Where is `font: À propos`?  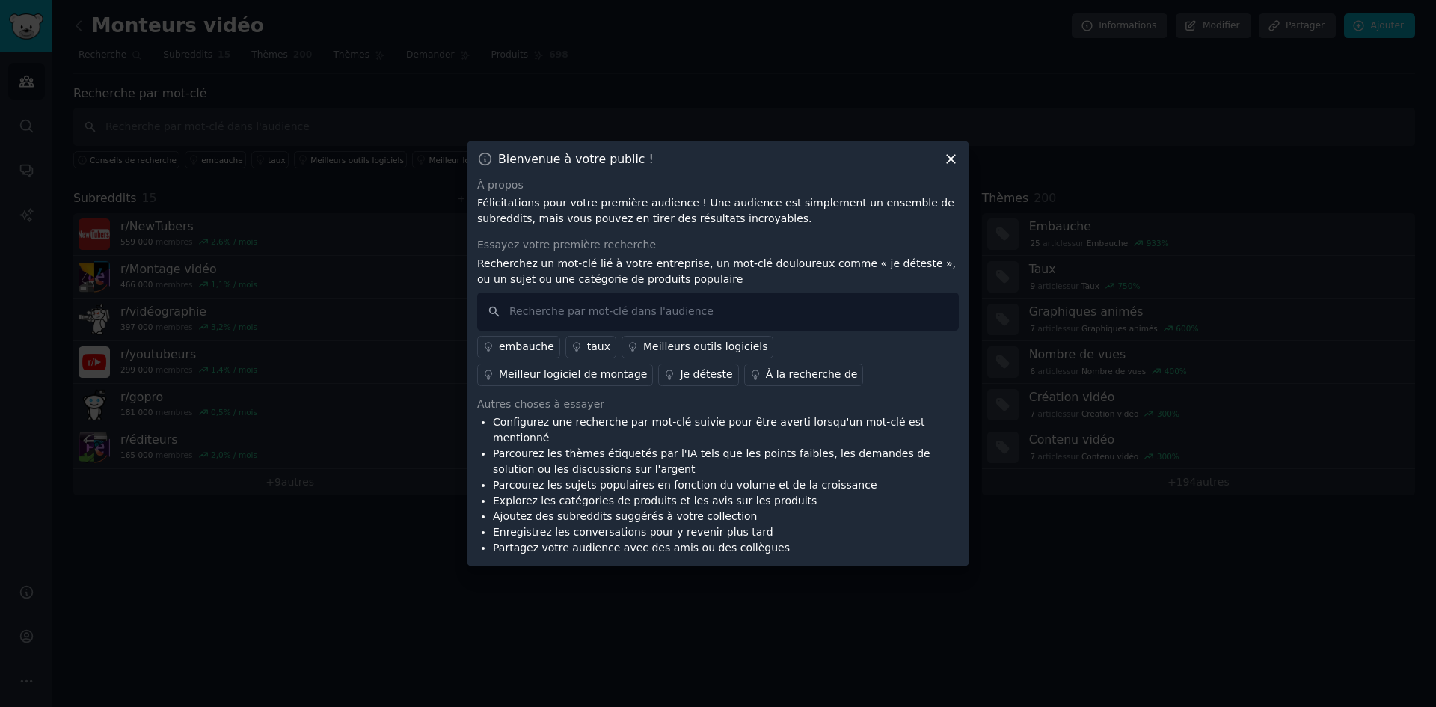 font: À propos is located at coordinates (500, 185).